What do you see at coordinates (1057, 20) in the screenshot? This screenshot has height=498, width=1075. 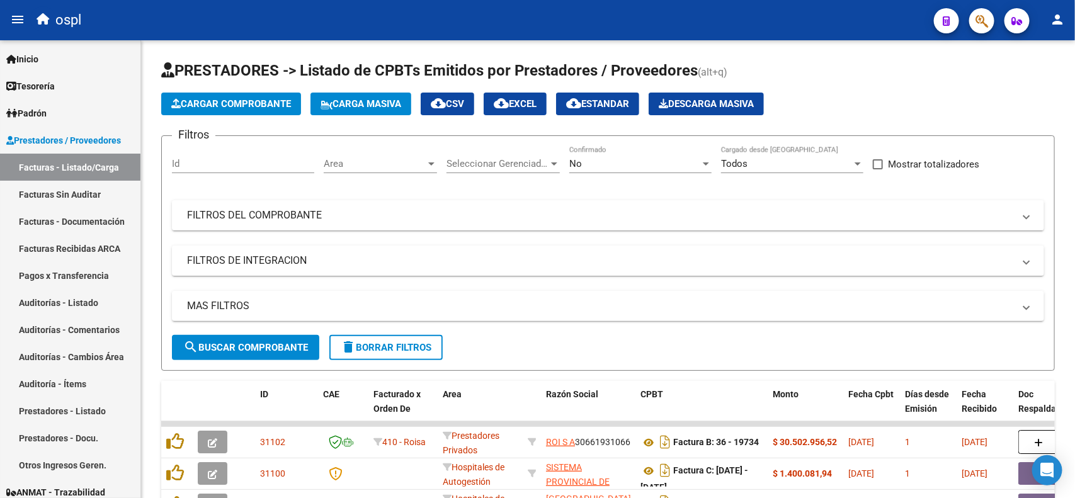 I see `mat-icon: person` at bounding box center [1057, 20].